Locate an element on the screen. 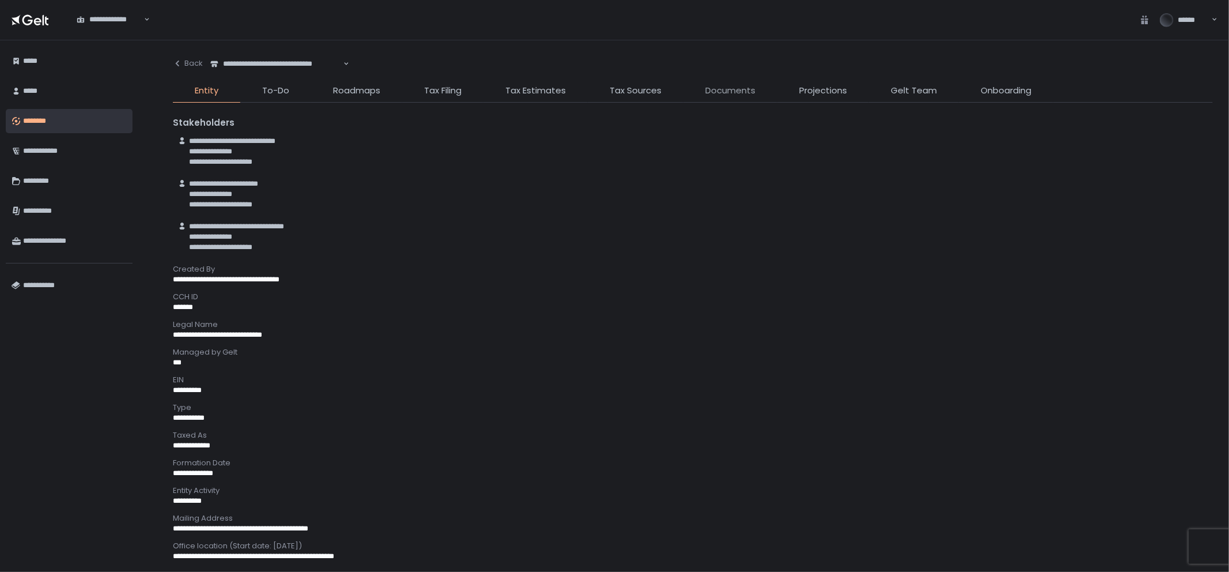 Image resolution: width=1229 pixels, height=572 pixels. span: Gelt Team is located at coordinates (914, 90).